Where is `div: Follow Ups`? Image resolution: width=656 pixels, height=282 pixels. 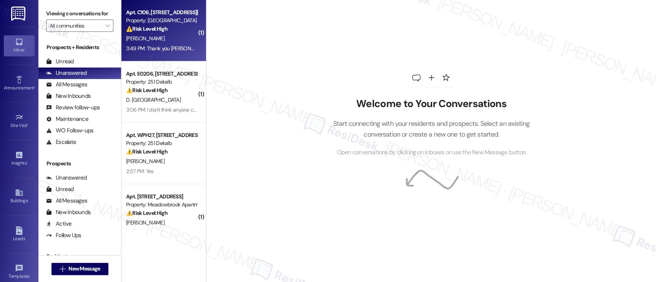 div: Follow Ups is located at coordinates (64, 236).